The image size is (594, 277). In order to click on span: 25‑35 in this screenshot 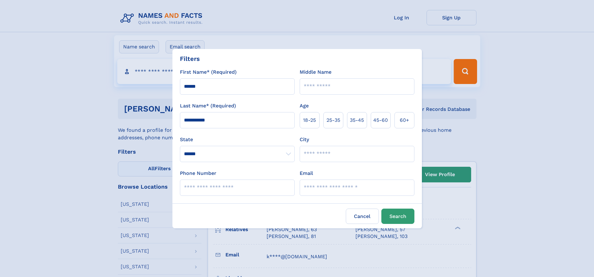, I will do `click(334, 120)`.